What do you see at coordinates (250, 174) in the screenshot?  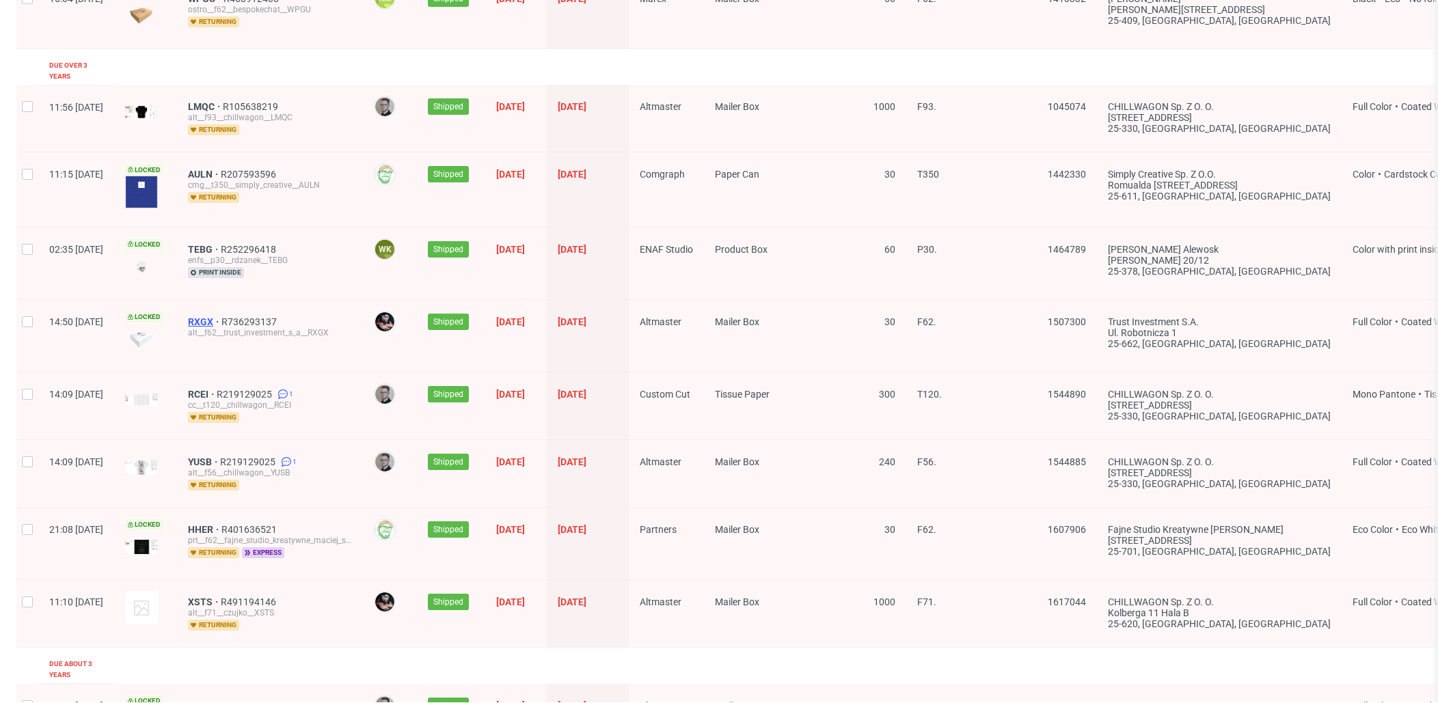 I see `a: R207593596` at bounding box center [250, 174].